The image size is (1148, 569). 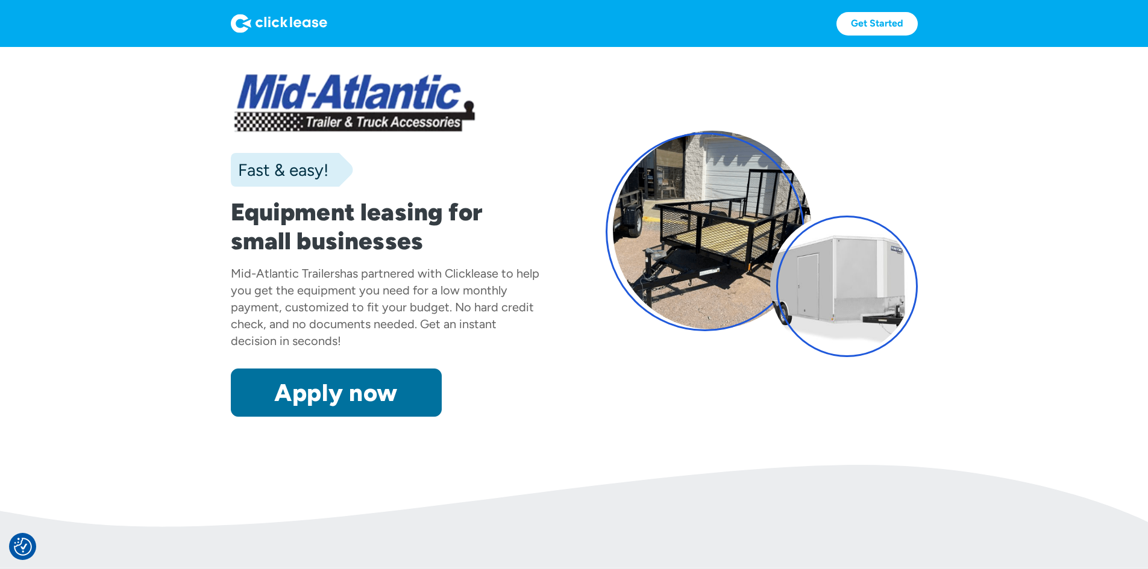 What do you see at coordinates (280, 170) in the screenshot?
I see `div: Fast & easy!` at bounding box center [280, 170].